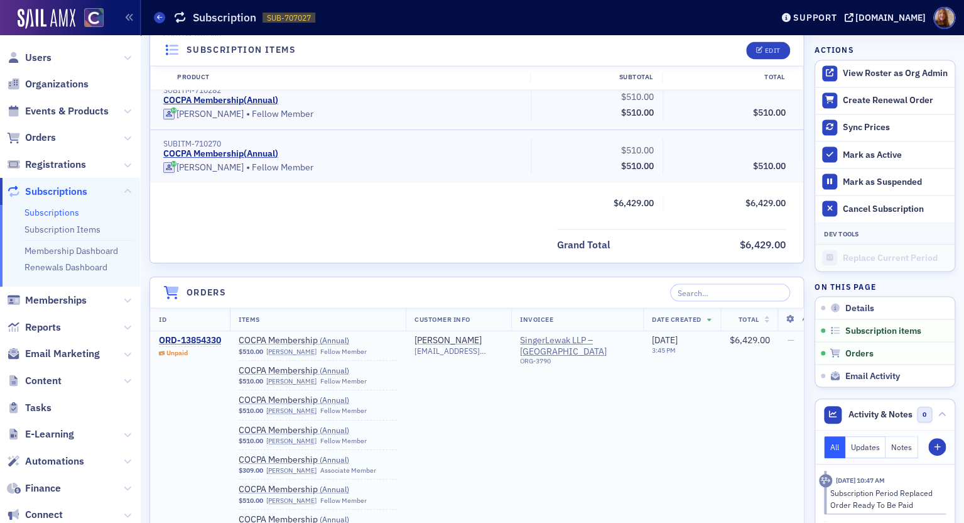 The height and width of the screenshot is (523, 964). What do you see at coordinates (902, 447) in the screenshot?
I see `button: Notes` at bounding box center [902, 447].